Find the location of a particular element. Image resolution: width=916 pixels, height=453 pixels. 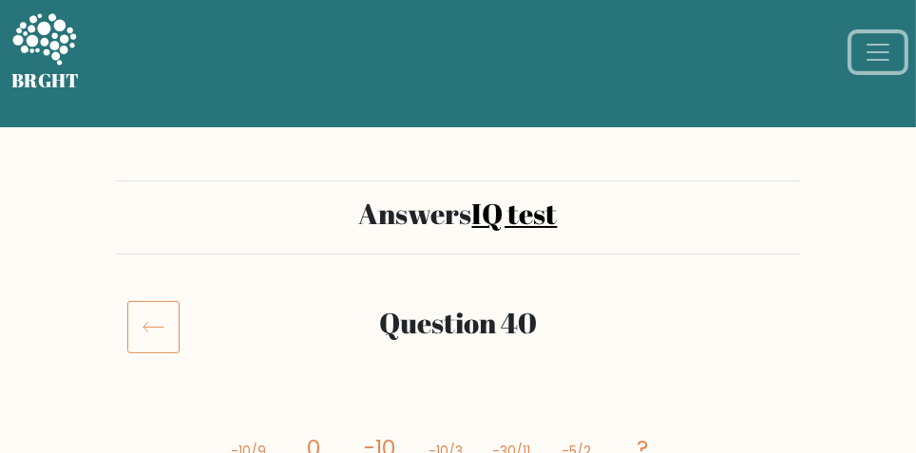

h2: Question 40 is located at coordinates (458, 323).